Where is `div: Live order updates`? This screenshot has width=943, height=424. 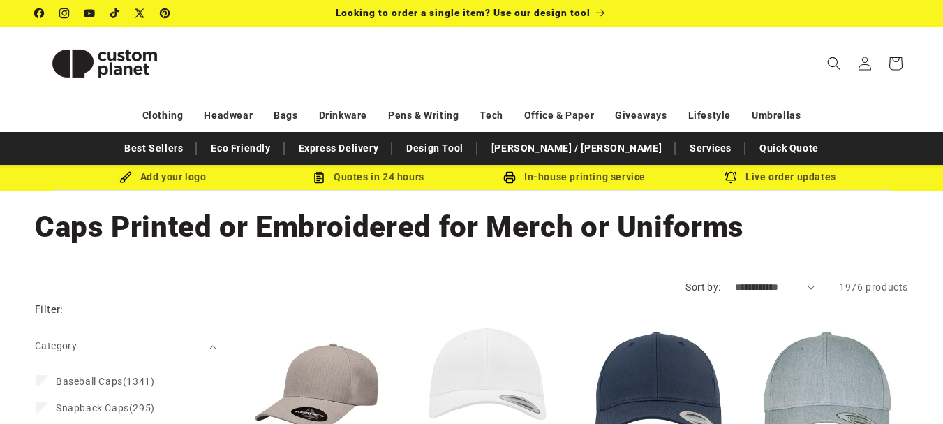 div: Live order updates is located at coordinates (780, 177).